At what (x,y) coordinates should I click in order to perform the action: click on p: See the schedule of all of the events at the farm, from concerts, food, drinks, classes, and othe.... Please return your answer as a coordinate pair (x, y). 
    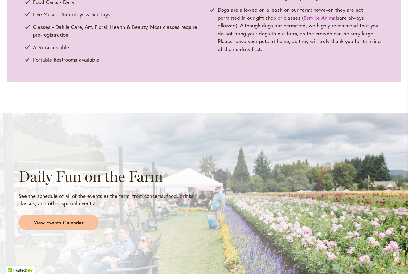
    Looking at the image, I should click on (108, 200).